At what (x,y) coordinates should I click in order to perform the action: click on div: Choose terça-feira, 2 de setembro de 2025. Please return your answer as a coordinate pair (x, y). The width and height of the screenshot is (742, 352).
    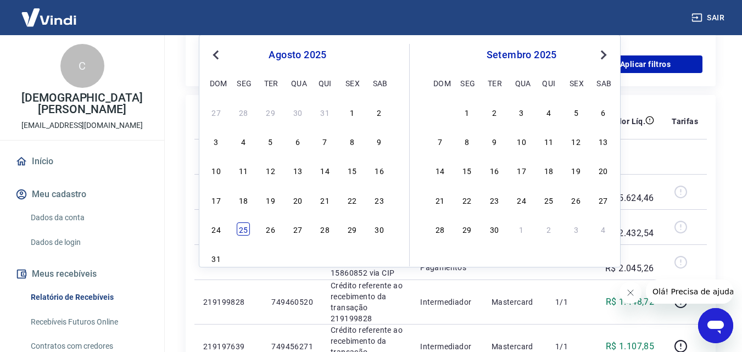
    Looking at the image, I should click on (271, 258).